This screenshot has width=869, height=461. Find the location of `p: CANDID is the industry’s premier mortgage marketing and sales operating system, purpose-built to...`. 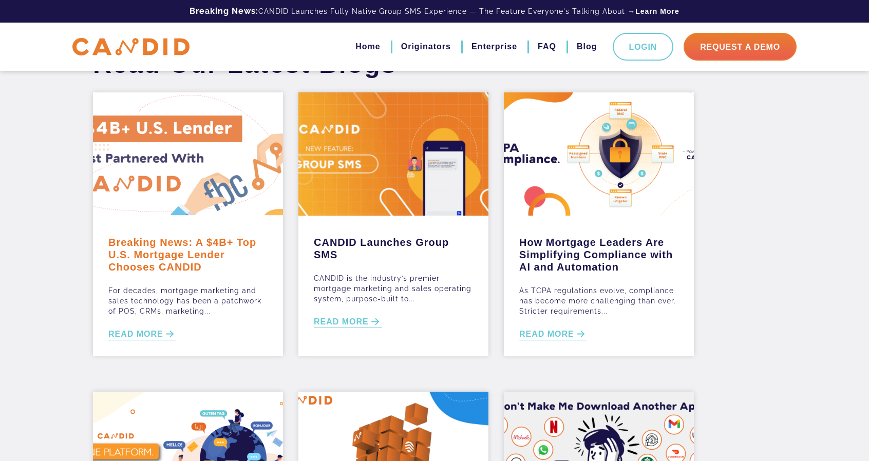

p: CANDID is the industry’s premier mortgage marketing and sales operating system, purpose-built to... is located at coordinates (393, 289).